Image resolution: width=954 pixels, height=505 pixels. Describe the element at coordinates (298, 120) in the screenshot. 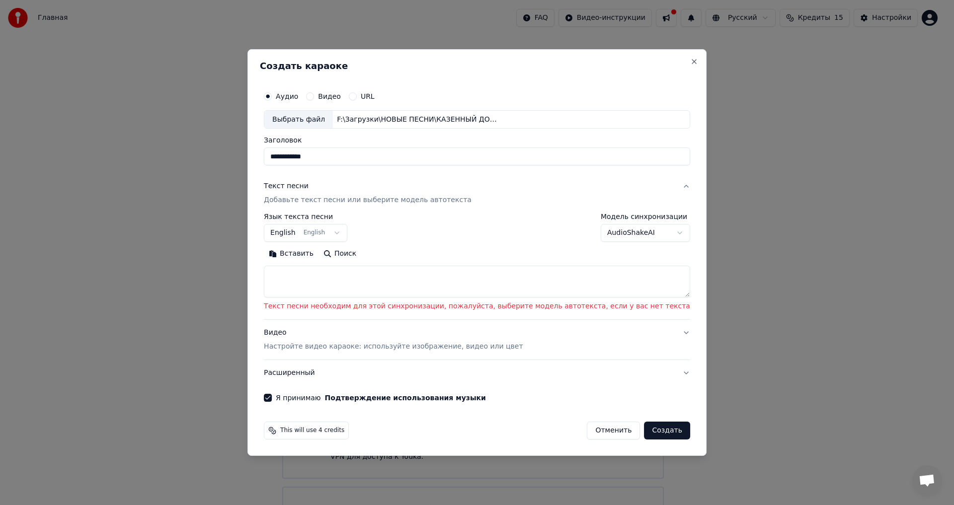

I see `div: Выбрать файл` at that location.